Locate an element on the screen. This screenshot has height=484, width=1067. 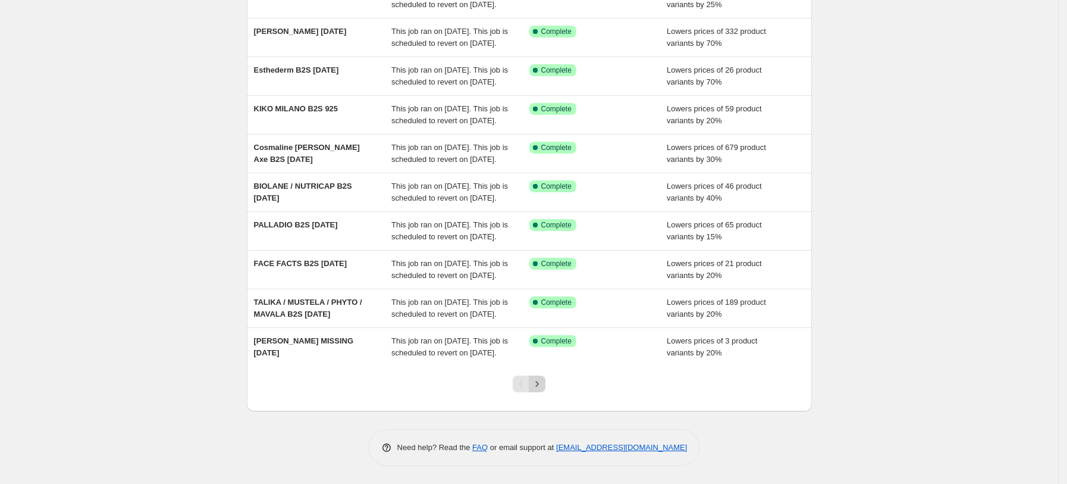
span: Lowers prices of 189 product variants by 20% is located at coordinates (716, 307).